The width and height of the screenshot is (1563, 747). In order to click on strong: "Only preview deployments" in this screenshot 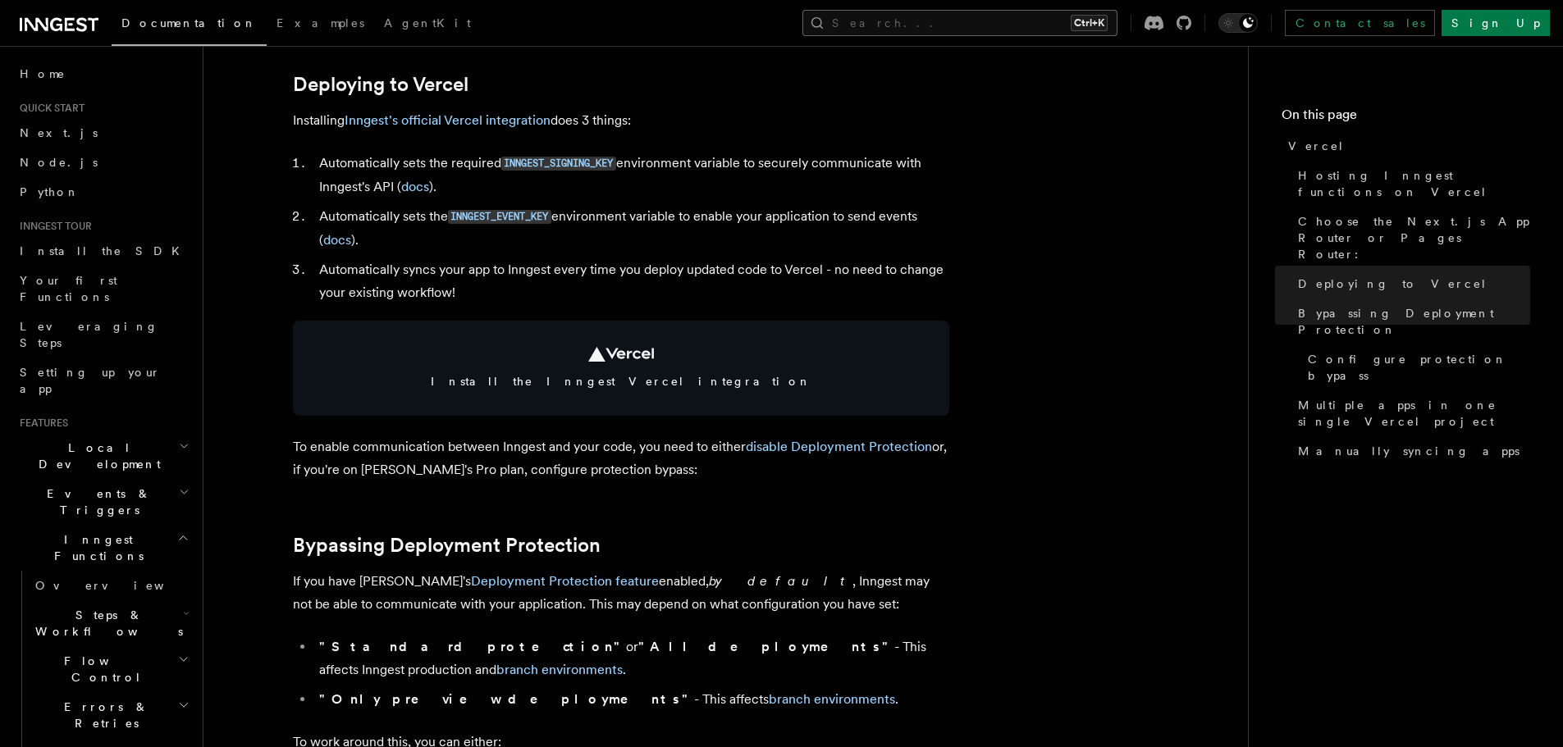, I will do `click(506, 699)`.